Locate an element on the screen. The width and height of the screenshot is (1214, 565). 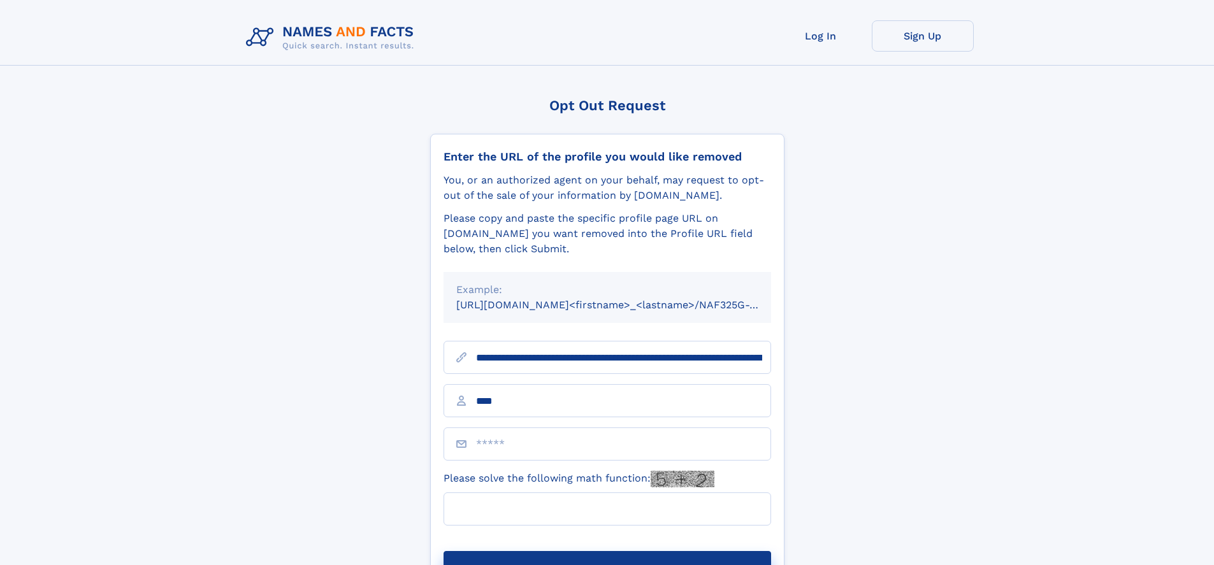
div: Example: is located at coordinates (607, 290).